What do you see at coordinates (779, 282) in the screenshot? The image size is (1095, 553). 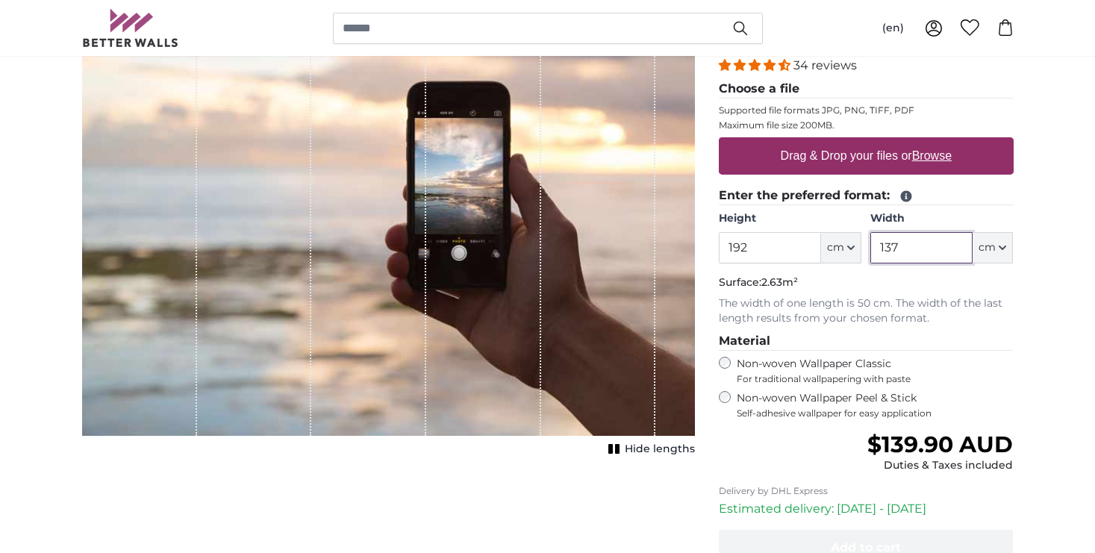 I see `span: 2.63m²` at bounding box center [779, 282].